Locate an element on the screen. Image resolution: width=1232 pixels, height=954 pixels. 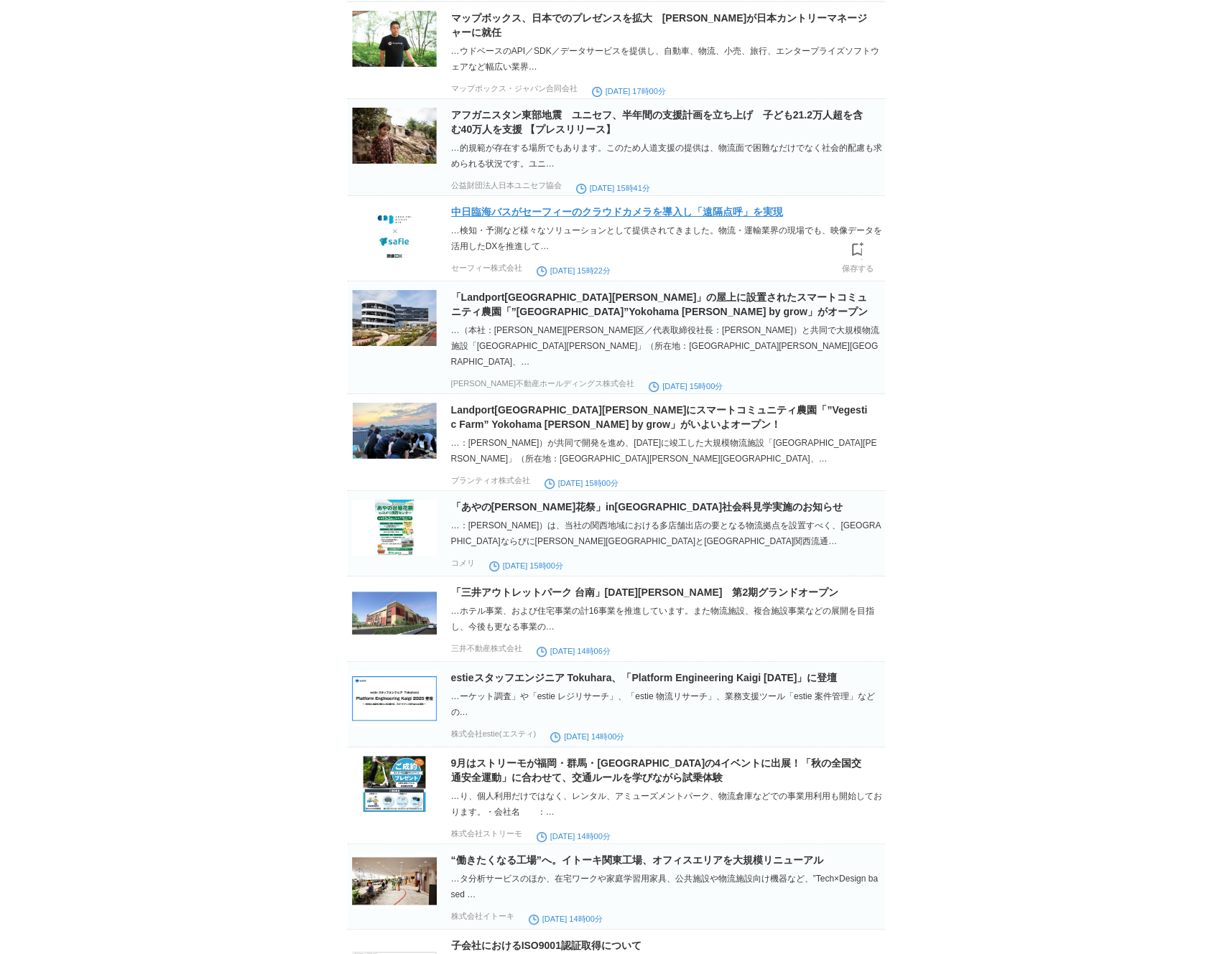
img: 32317-572-d4fa9f36afda7dcb42b60e15ea8c5f94-960x540.jpg is located at coordinates (394, 881).